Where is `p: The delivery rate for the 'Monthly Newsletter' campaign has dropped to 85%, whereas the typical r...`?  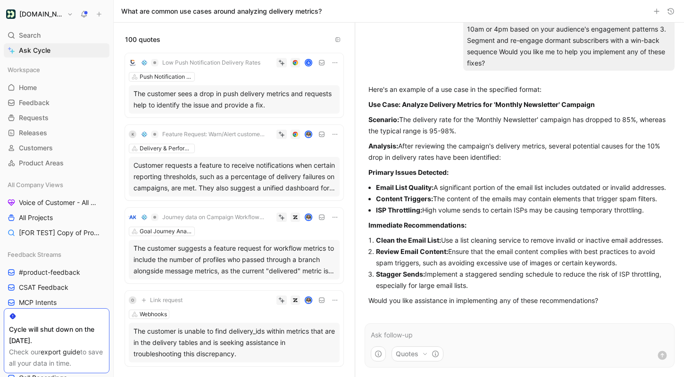 p: The delivery rate for the 'Monthly Newsletter' campaign has dropped to 85%, whereas the typical r... is located at coordinates (519, 125).